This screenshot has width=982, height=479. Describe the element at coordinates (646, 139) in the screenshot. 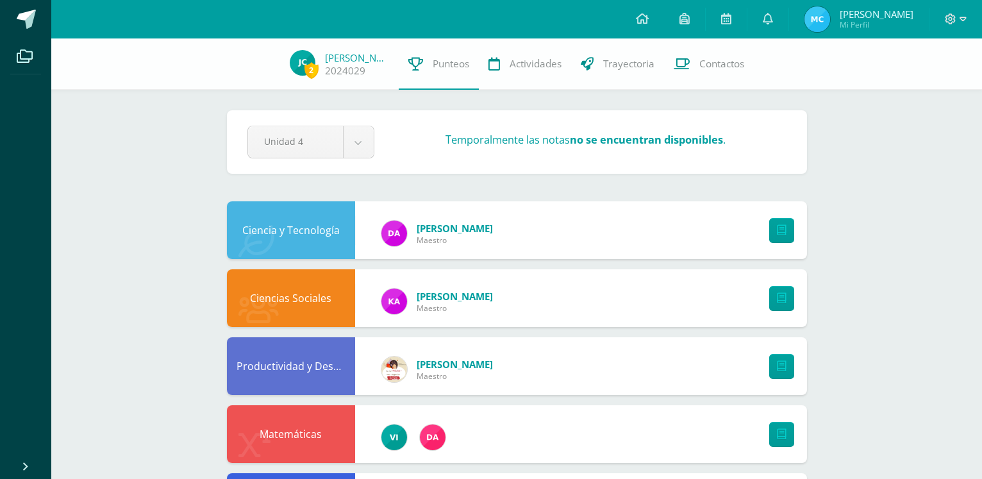

I see `strong: no se encuentran disponibles` at that location.